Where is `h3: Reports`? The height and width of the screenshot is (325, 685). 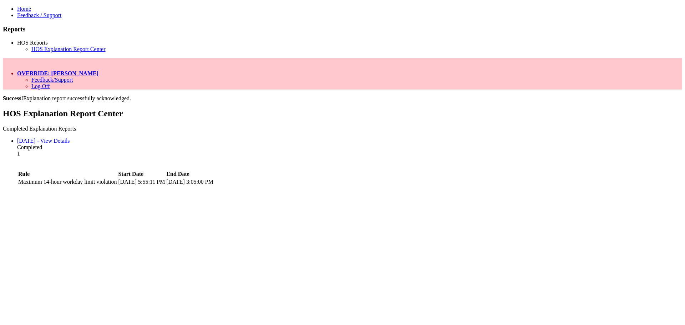
h3: Reports is located at coordinates (343, 29).